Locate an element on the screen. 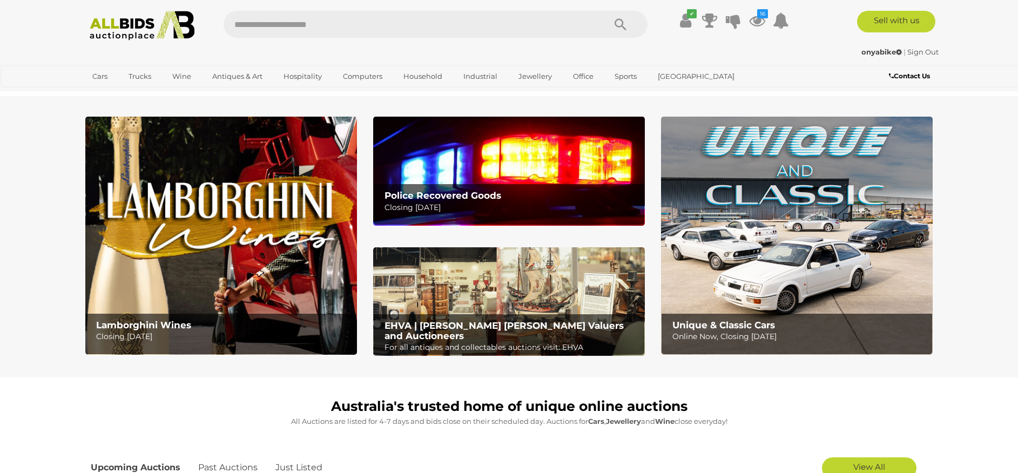 This screenshot has width=1018, height=473. a: Trucks is located at coordinates (140, 76).